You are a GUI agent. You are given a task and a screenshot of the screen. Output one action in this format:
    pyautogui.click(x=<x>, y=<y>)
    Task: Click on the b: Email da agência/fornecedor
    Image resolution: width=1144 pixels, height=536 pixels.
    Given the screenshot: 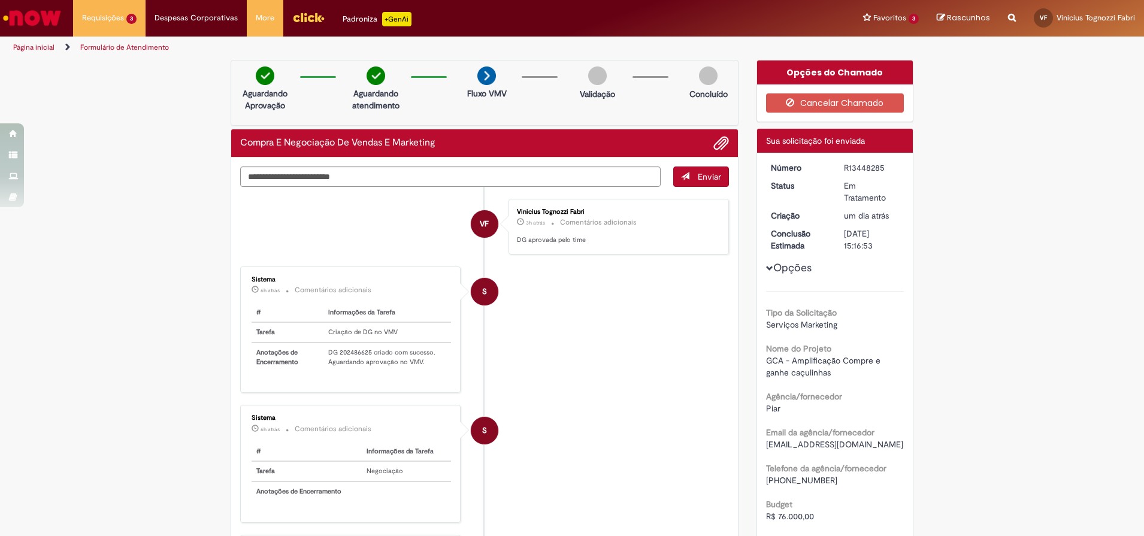 What is the action you would take?
    pyautogui.click(x=820, y=432)
    